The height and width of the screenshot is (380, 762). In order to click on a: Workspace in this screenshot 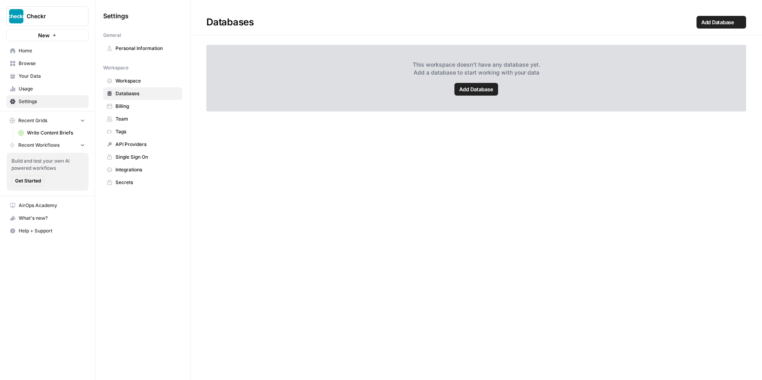, I will do `click(142, 81)`.